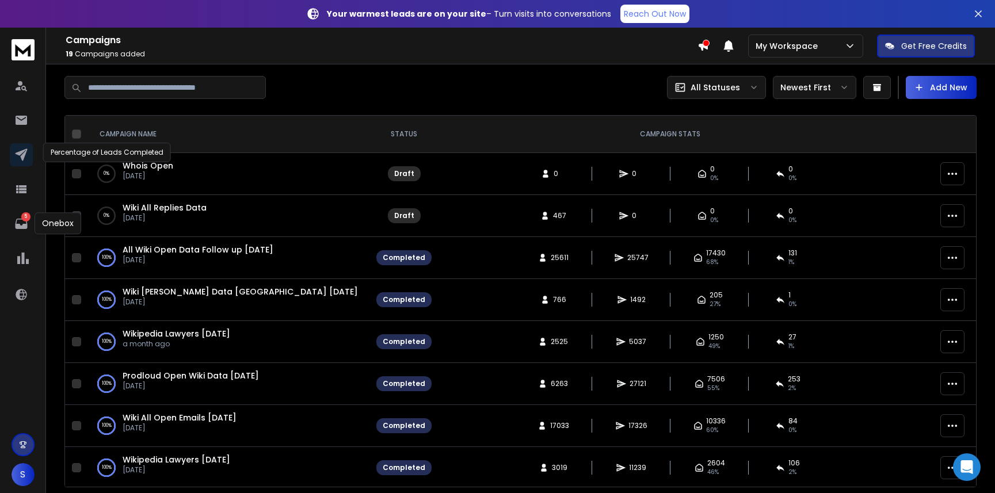 Image resolution: width=995 pixels, height=493 pixels. What do you see at coordinates (559, 216) in the screenshot?
I see `span: 467` at bounding box center [559, 216].